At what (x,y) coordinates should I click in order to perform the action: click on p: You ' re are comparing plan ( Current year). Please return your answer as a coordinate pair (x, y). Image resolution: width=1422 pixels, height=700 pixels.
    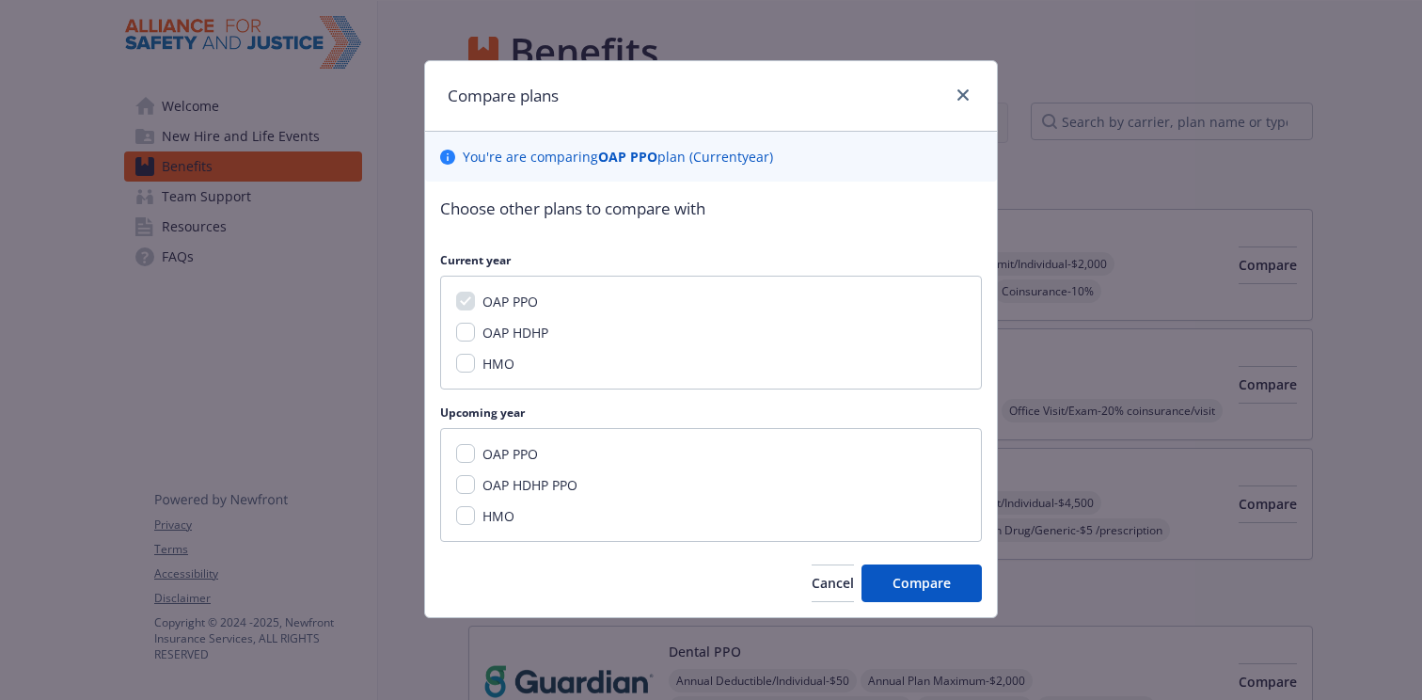
    Looking at the image, I should click on (618, 156).